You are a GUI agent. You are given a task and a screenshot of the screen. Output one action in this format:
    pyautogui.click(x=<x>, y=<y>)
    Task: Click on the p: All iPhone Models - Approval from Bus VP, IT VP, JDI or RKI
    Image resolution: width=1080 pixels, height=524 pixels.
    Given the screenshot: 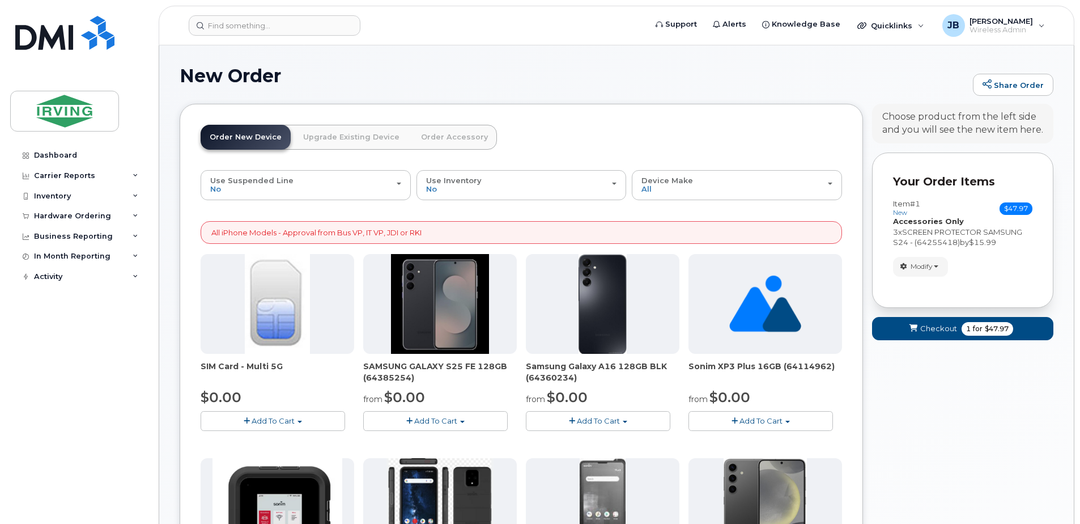 What is the action you would take?
    pyautogui.click(x=316, y=232)
    